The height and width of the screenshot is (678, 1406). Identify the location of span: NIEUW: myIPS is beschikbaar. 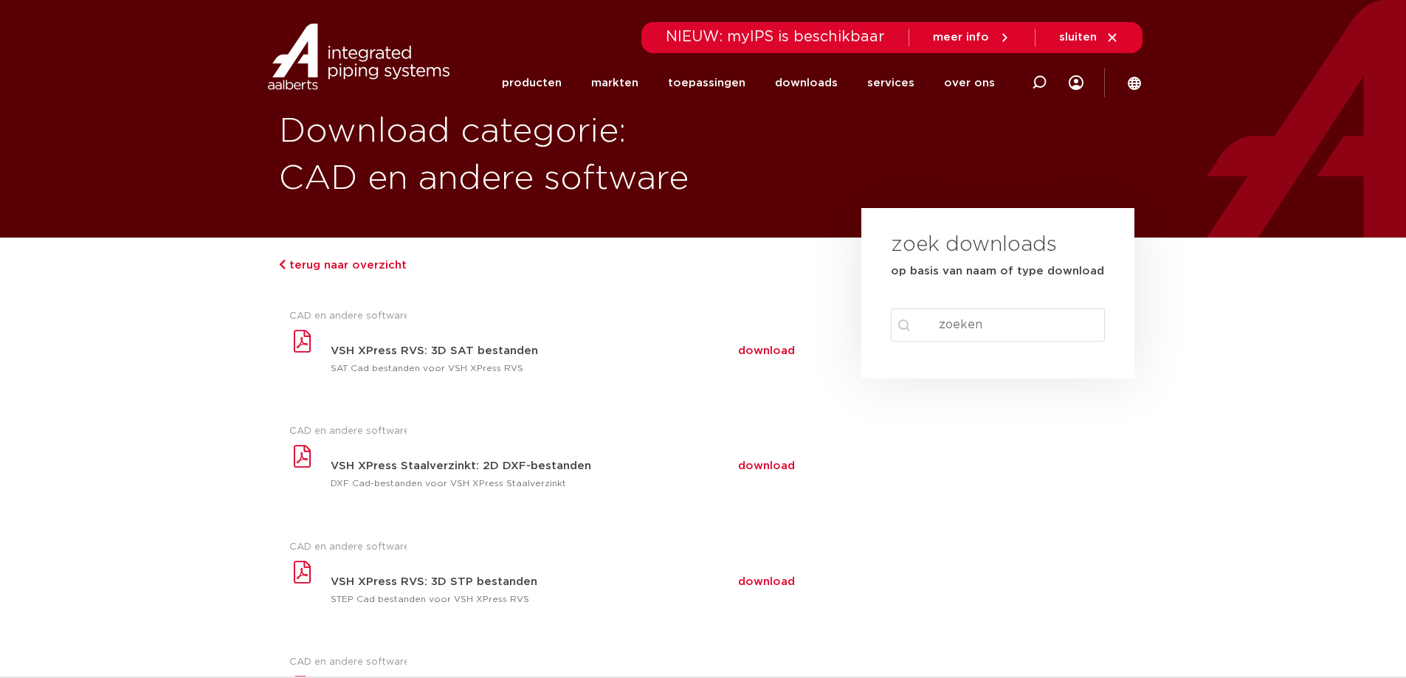
(775, 37).